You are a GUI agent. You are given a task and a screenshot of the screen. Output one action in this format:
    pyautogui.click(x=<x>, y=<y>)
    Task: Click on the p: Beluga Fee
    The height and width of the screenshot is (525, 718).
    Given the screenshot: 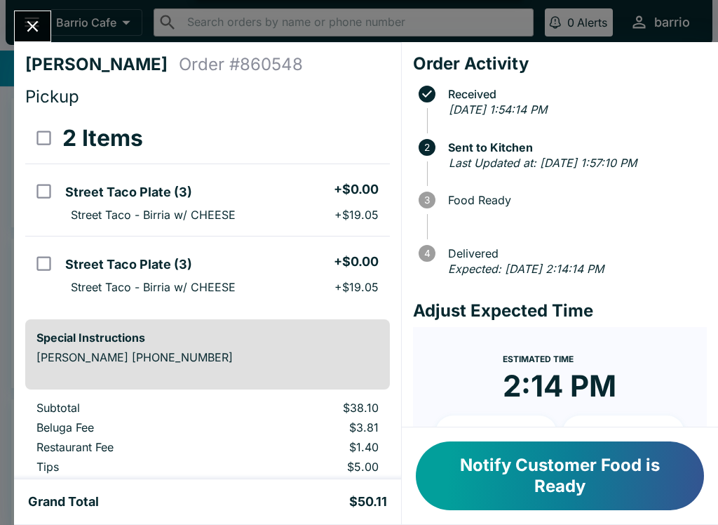 What is the action you would take?
    pyautogui.click(x=129, y=427)
    